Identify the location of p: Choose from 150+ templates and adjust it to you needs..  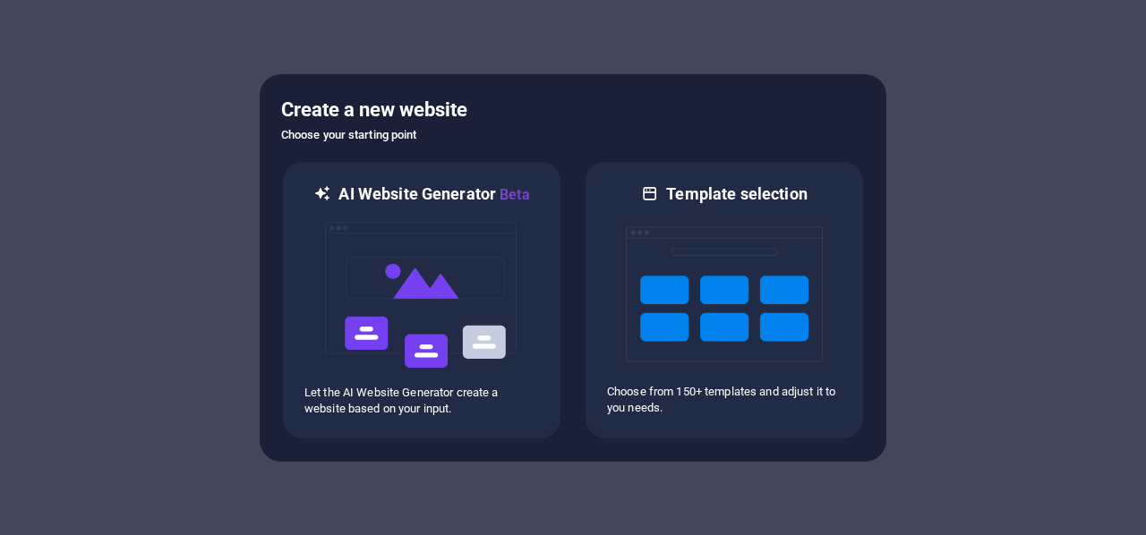
(724, 400).